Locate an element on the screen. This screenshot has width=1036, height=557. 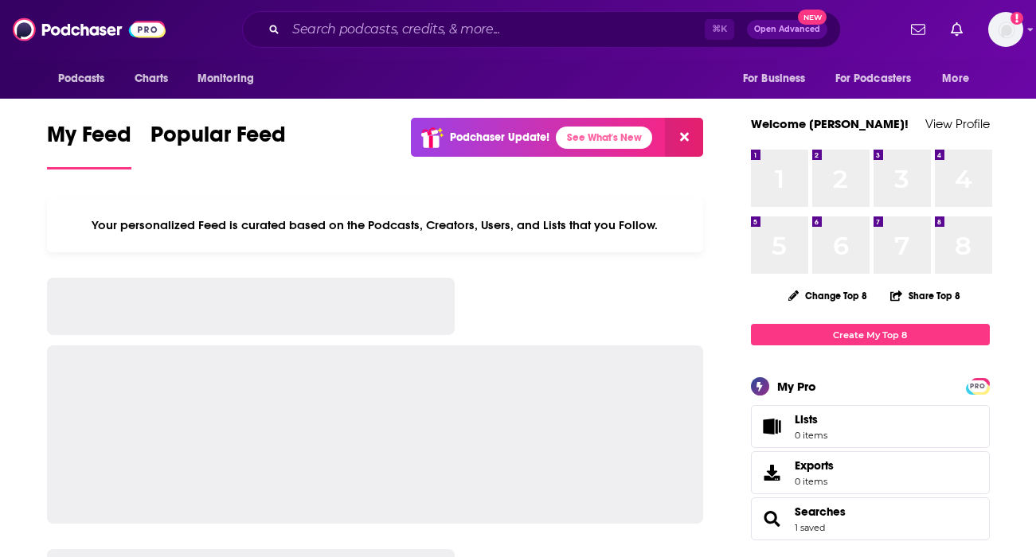
span: Charts is located at coordinates (151, 79).